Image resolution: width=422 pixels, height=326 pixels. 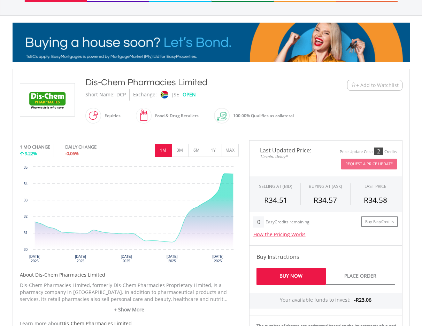 I want to click on div: DCP, so click(x=121, y=95).